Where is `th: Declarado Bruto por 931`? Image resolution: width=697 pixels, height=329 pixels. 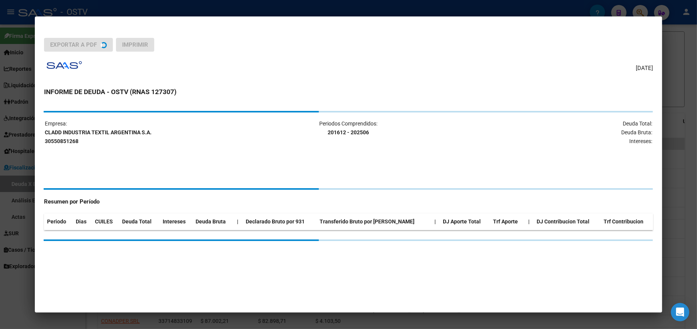
th: Declarado Bruto por 931 is located at coordinates (279, 222).